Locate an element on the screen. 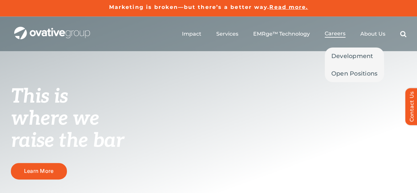  a: Careers is located at coordinates (335, 34).